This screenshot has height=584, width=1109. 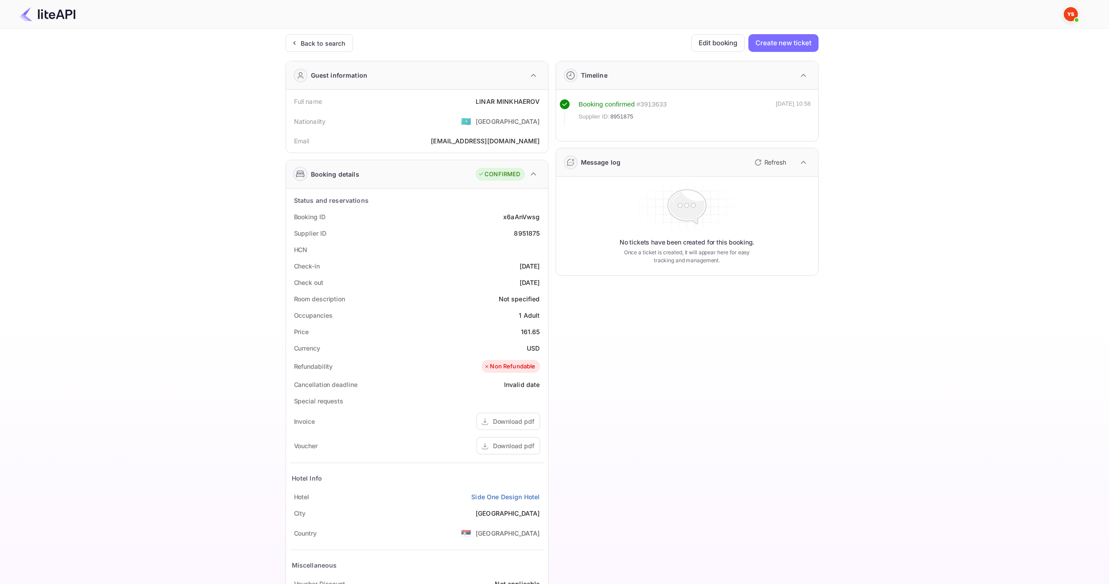 I want to click on div: Special requests, so click(x=318, y=401).